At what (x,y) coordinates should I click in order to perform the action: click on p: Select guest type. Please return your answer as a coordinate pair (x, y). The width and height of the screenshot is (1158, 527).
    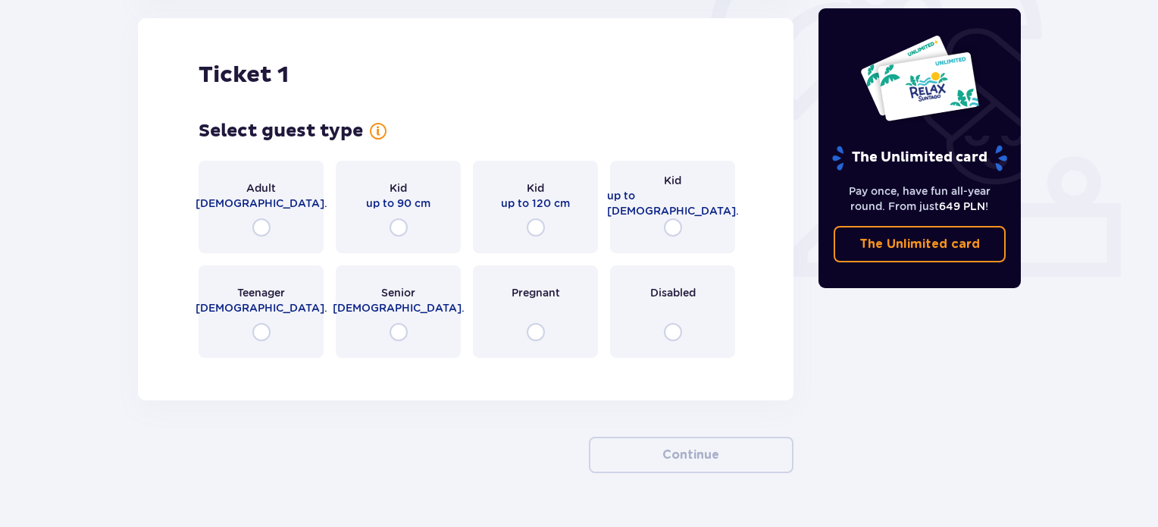
    Looking at the image, I should click on (280, 131).